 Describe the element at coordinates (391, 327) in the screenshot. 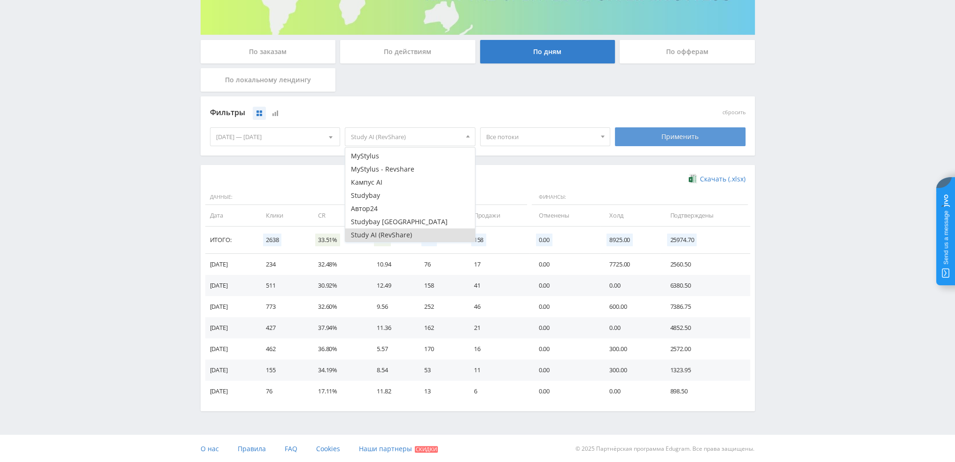

I see `td: 11.36` at that location.